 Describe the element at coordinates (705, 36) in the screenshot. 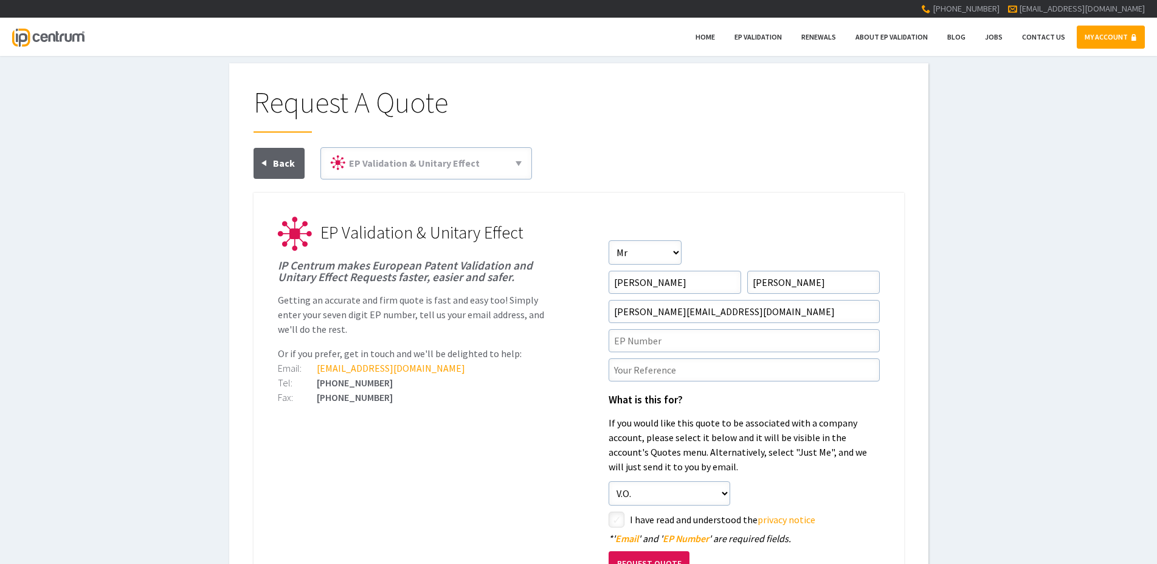

I see `span: Home` at that location.